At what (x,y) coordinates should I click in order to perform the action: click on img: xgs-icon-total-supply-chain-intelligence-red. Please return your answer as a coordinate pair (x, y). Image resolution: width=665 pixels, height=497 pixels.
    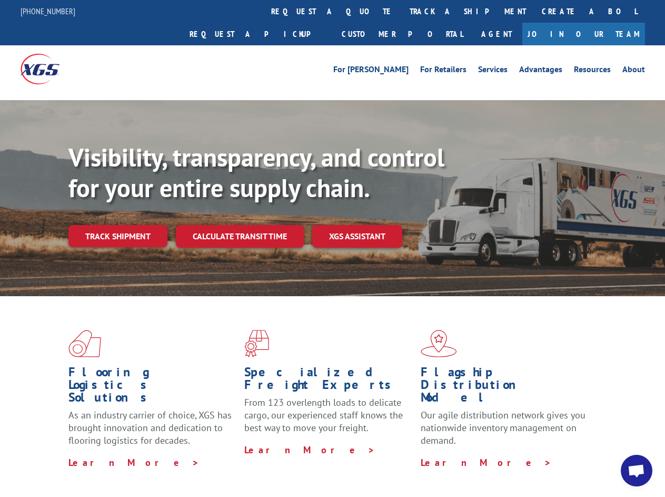
    Looking at the image, I should click on (85, 344).